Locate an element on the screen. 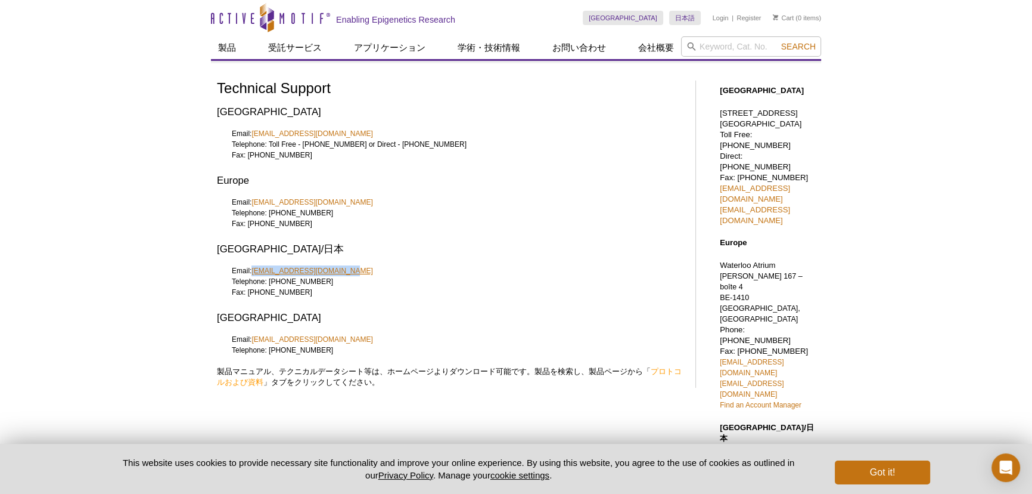 Image resolution: width=1032 pixels, height=494 pixels. button: Got it! is located at coordinates (883, 472).